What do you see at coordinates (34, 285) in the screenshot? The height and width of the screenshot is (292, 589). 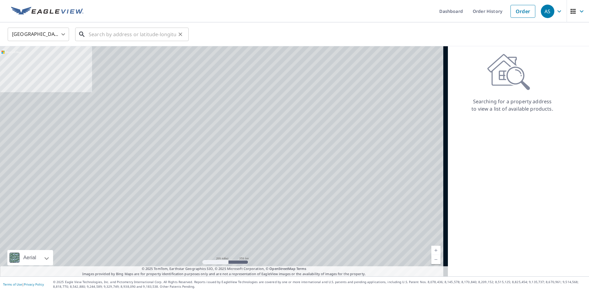 I see `a: Privacy Policy` at bounding box center [34, 285].